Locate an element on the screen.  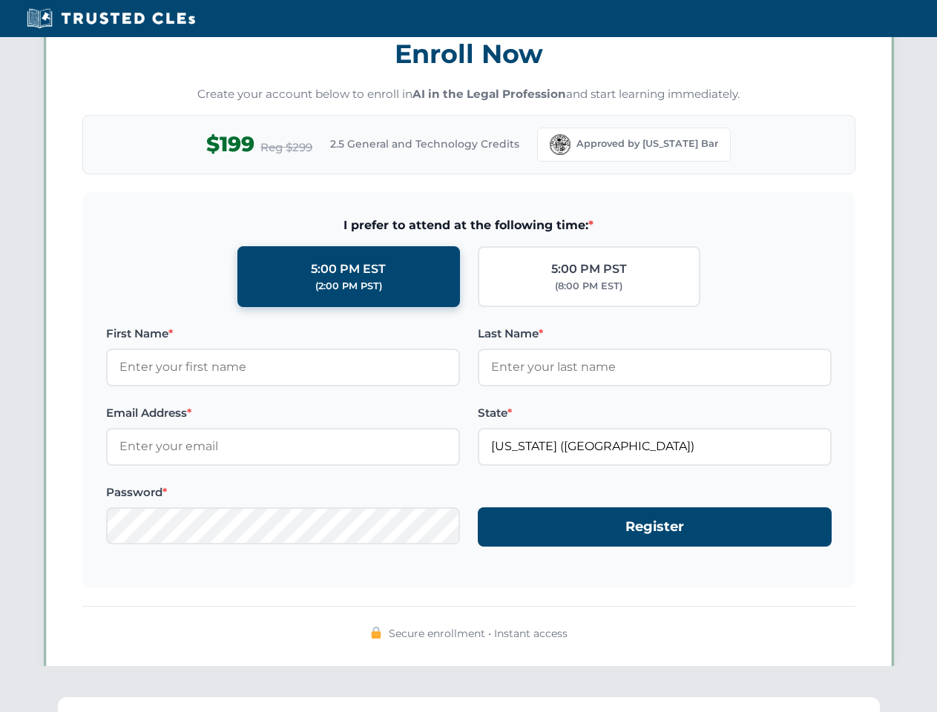
p: Create your account below to enroll in and start learning immediately. is located at coordinates (469, 94).